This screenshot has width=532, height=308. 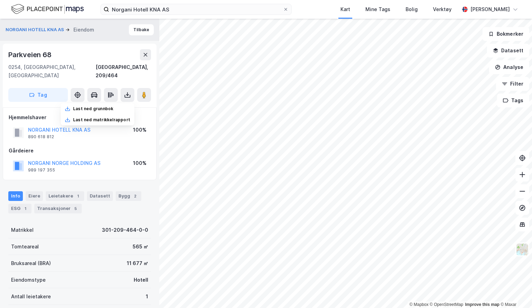 I want to click on div: ESG, so click(x=20, y=209).